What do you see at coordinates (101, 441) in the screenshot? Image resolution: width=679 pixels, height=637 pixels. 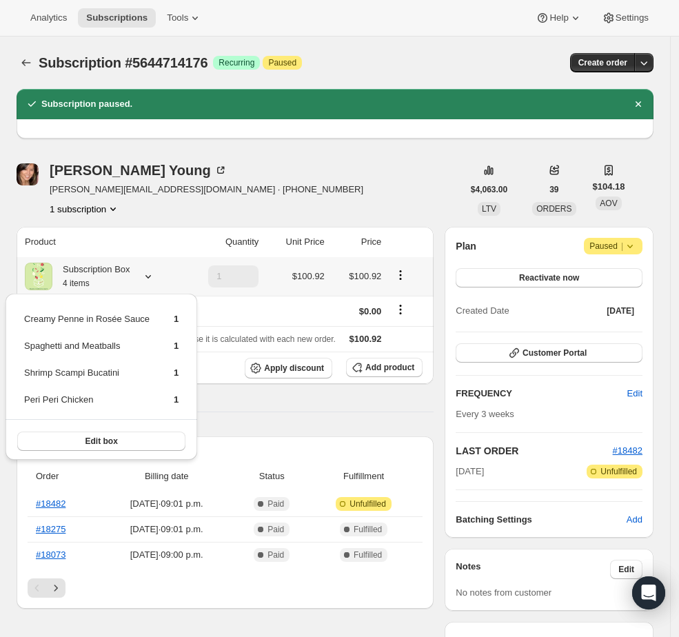 I see `button: Edit box` at bounding box center [101, 441].